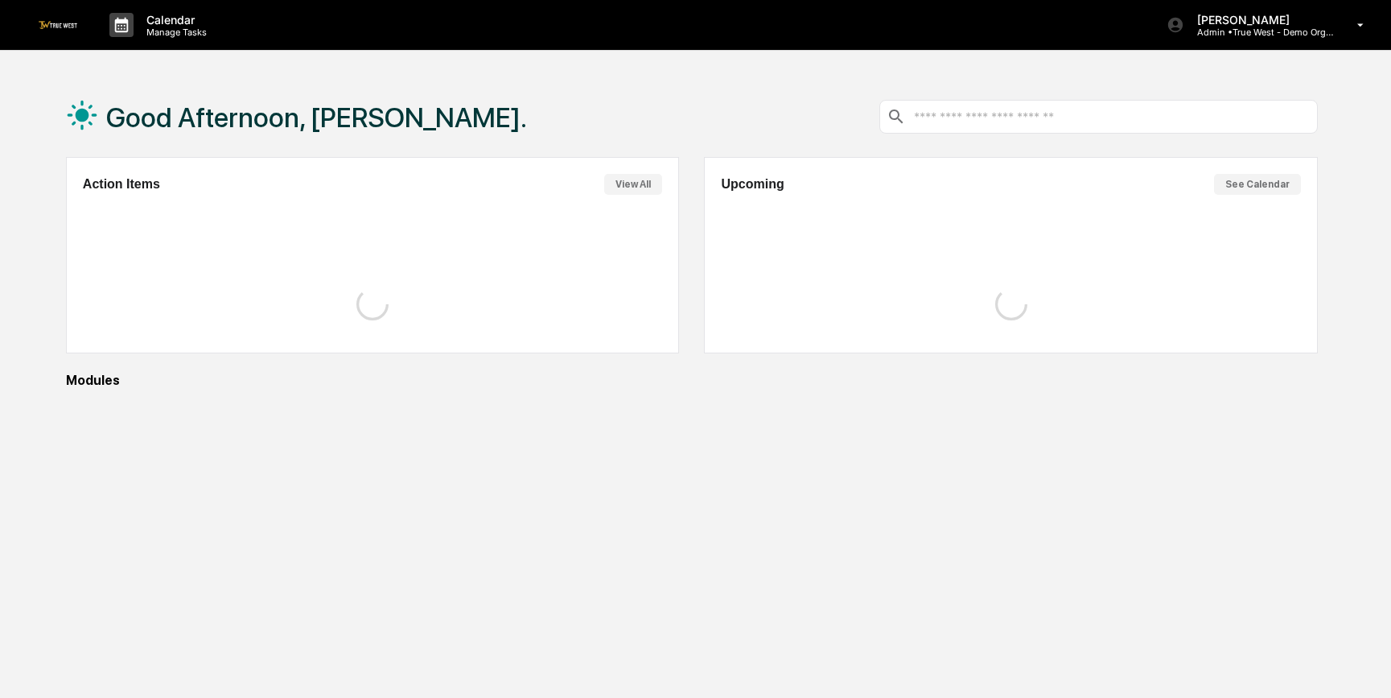 The height and width of the screenshot is (698, 1391). Describe the element at coordinates (633, 184) in the screenshot. I see `a: View All` at that location.